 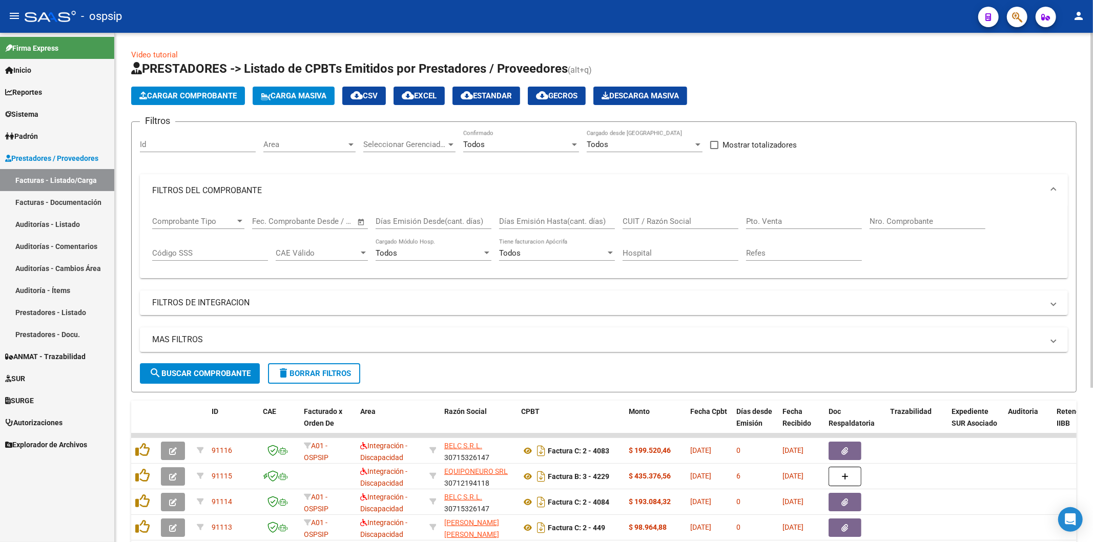 What do you see at coordinates (856, 423) in the screenshot?
I see `datatable-header-cell: Doc Respaldatoria` at bounding box center [856, 423].